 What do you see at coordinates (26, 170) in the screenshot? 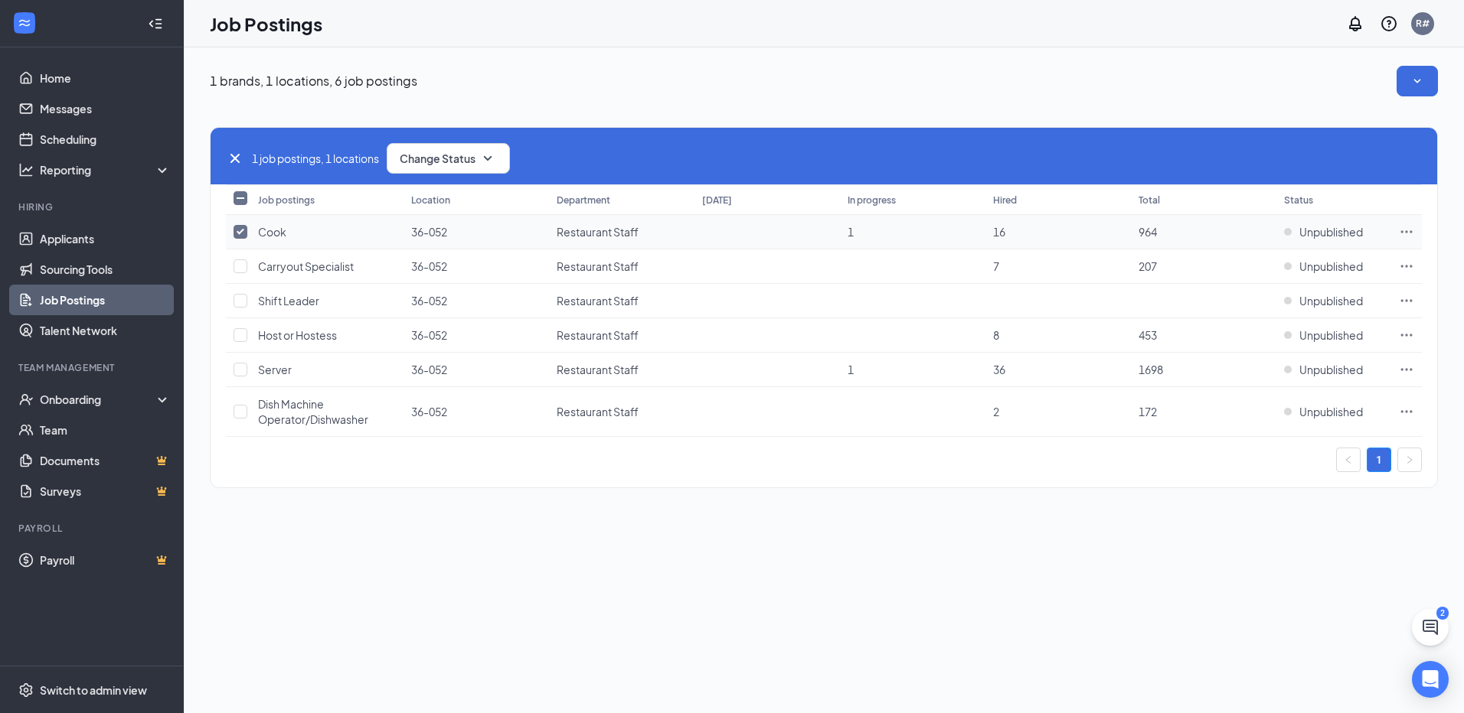
I see `svg: Analysis` at bounding box center [26, 170].